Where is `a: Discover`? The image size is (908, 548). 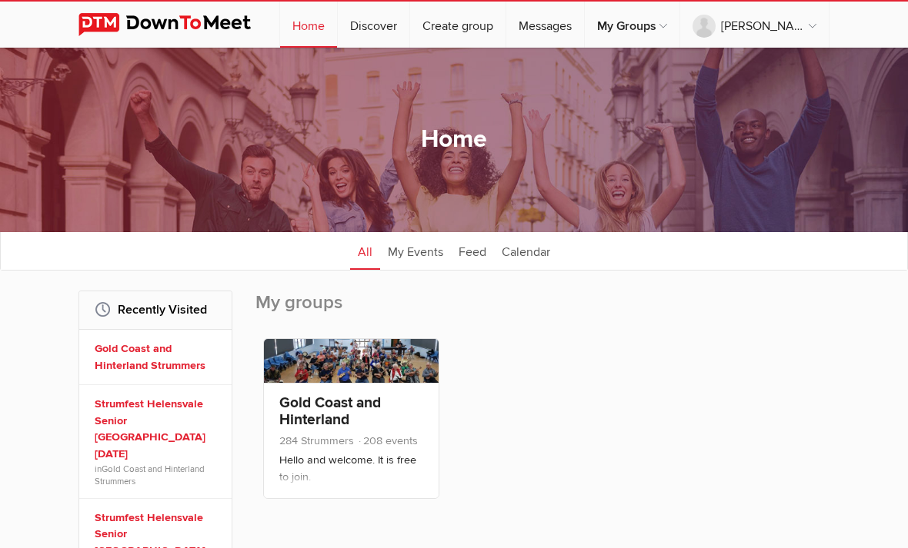 a: Discover is located at coordinates (373, 25).